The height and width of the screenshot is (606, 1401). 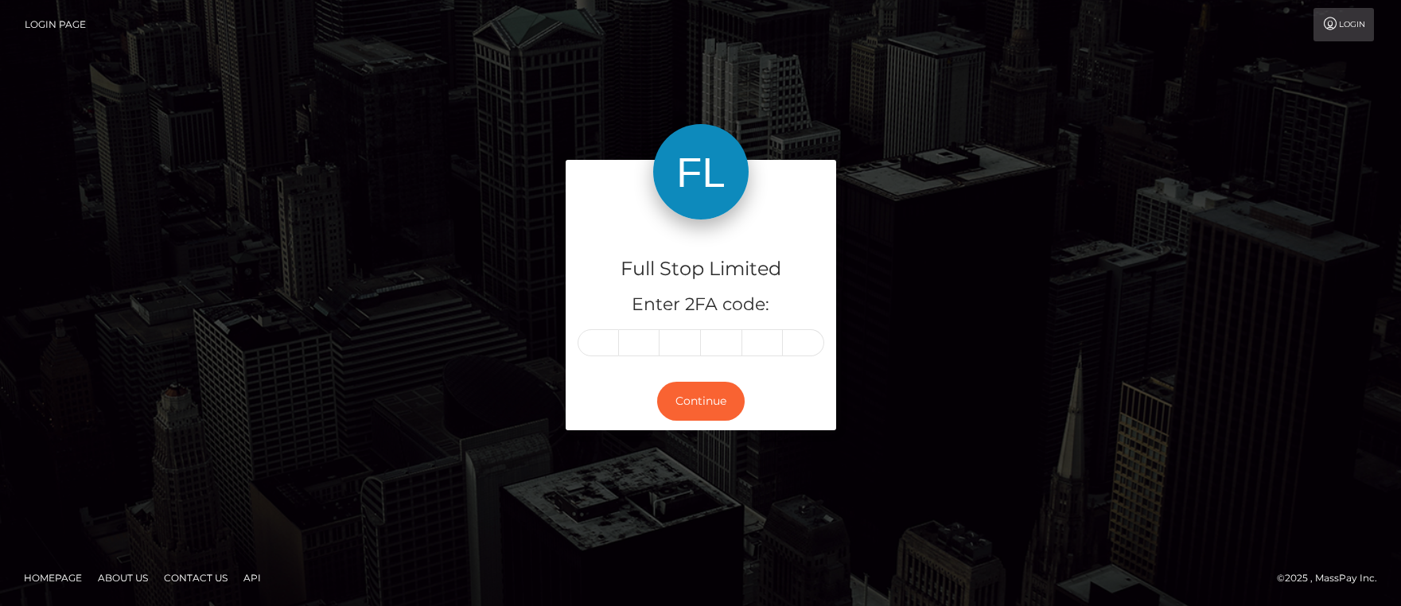 I want to click on a: API, so click(x=252, y=577).